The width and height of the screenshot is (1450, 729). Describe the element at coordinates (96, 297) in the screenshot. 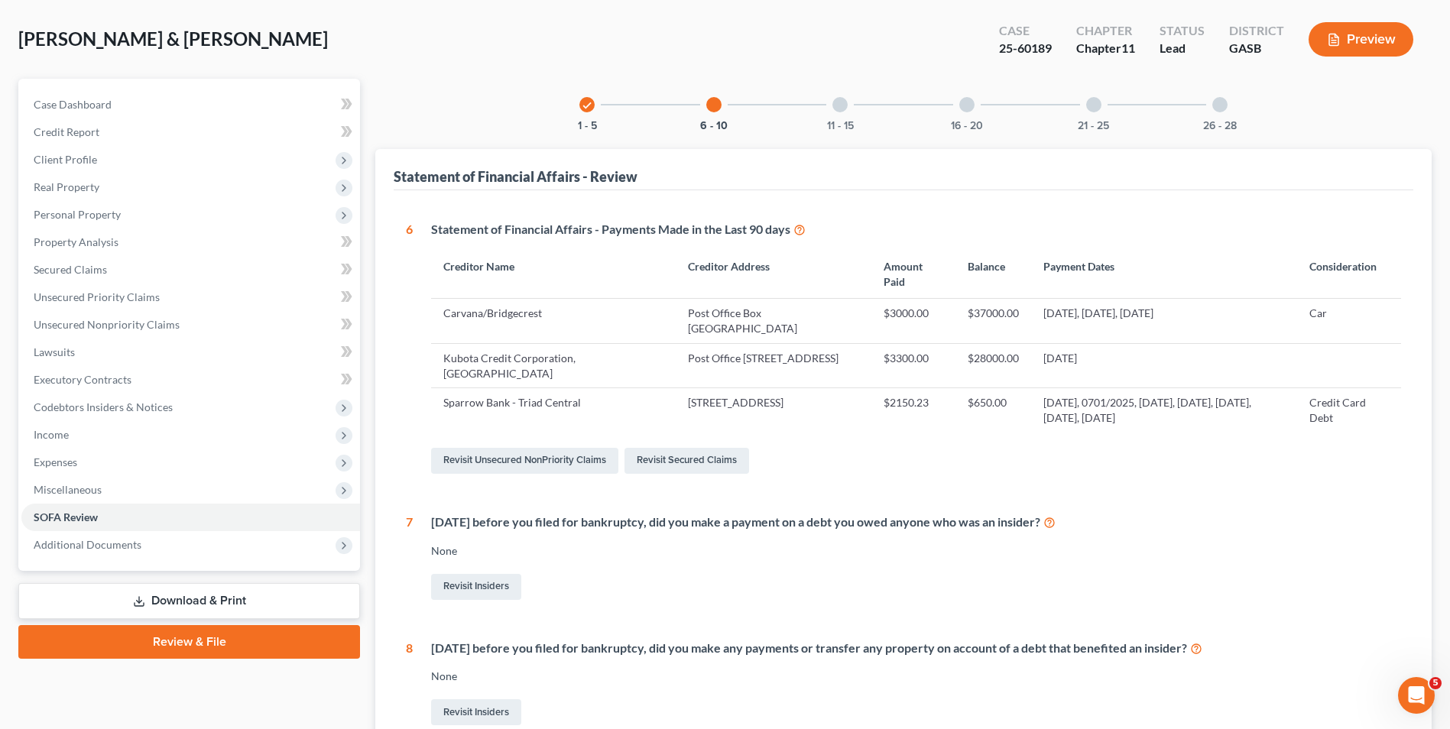

I see `span: Unsecured Priority Claims` at that location.